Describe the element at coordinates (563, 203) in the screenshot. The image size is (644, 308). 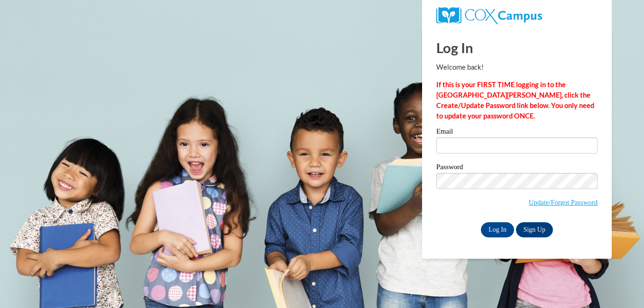
I see `a: Update/Forgot Password` at that location.